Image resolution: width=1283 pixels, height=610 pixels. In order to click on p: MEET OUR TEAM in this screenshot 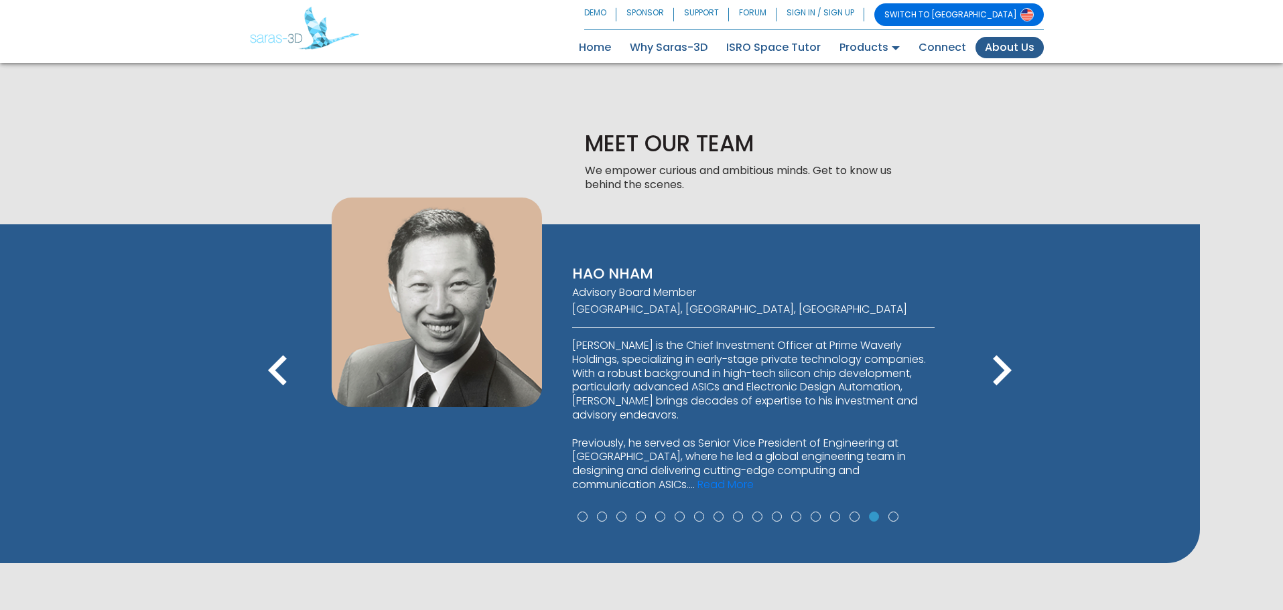, I will do `click(742, 144)`.